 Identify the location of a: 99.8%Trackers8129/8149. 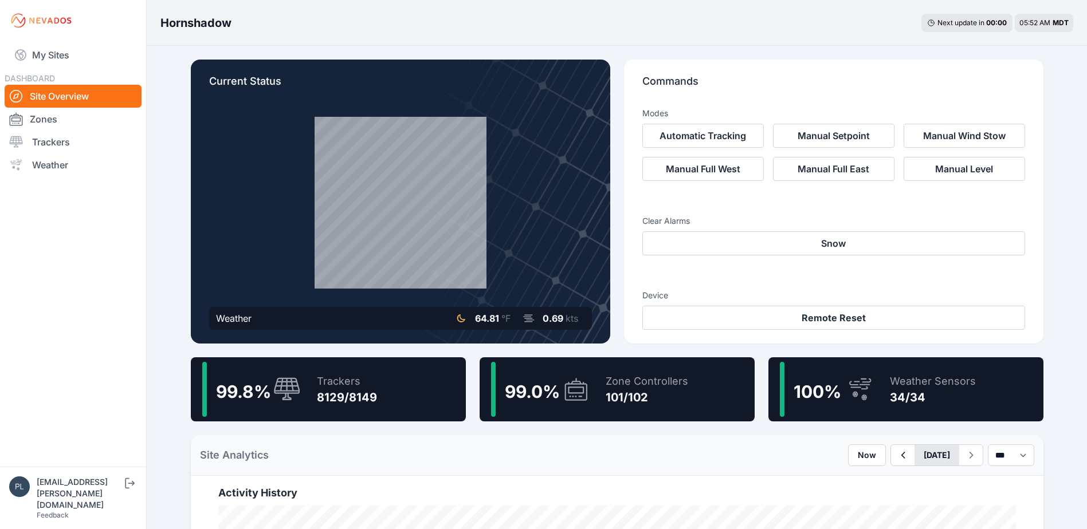
(328, 390).